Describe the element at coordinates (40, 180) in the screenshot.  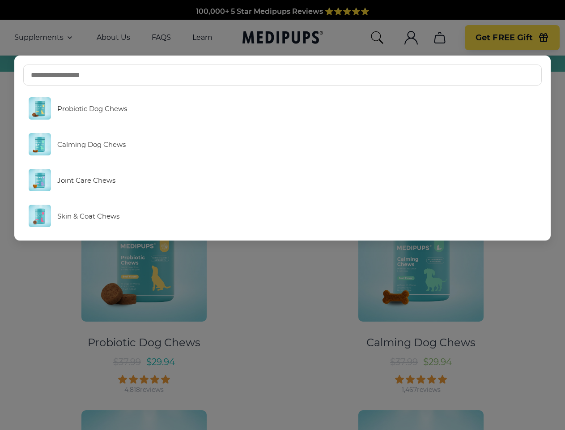
I see `img: Joint Care Chews` at that location.